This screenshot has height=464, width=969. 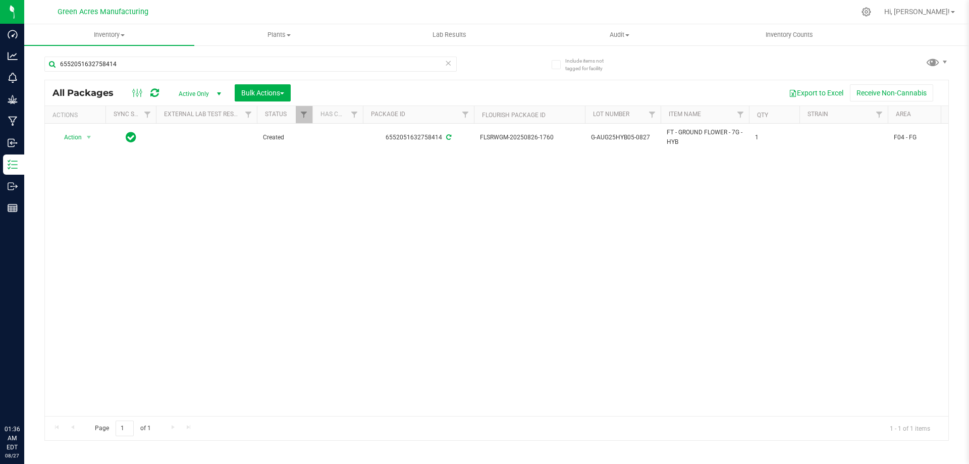 What do you see at coordinates (775, 137) in the screenshot?
I see `span: 1` at bounding box center [775, 137].